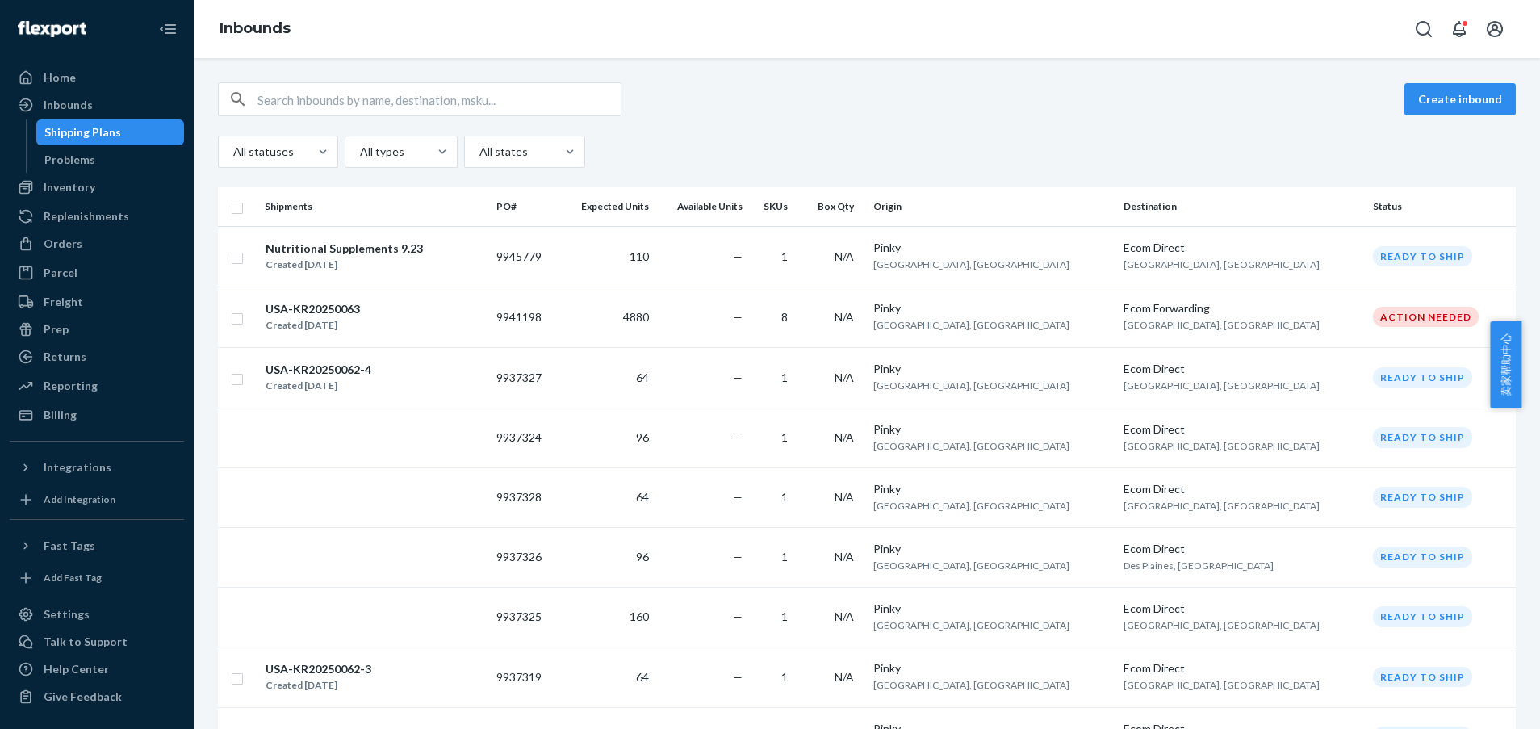 The image size is (1540, 729). I want to click on td: 9937328, so click(525, 497).